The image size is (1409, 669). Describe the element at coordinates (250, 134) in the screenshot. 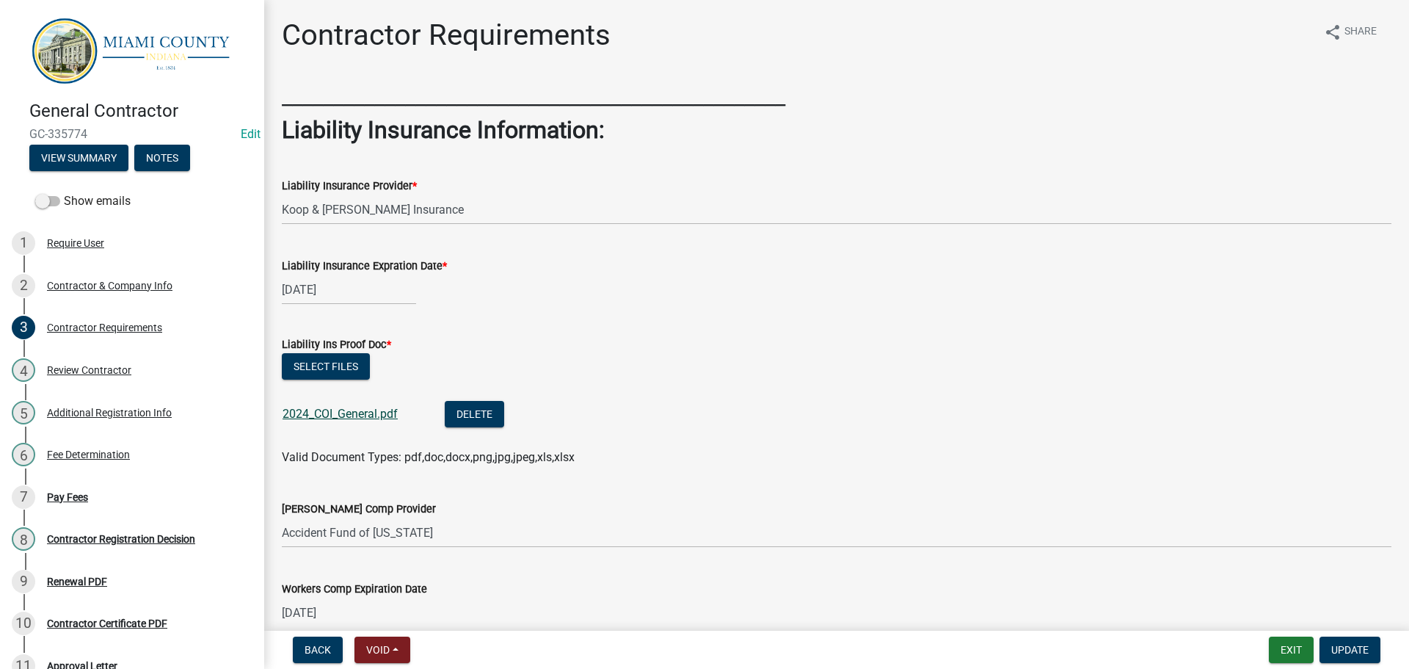

I see `wm-modal-confirm: Edit Application Number` at that location.